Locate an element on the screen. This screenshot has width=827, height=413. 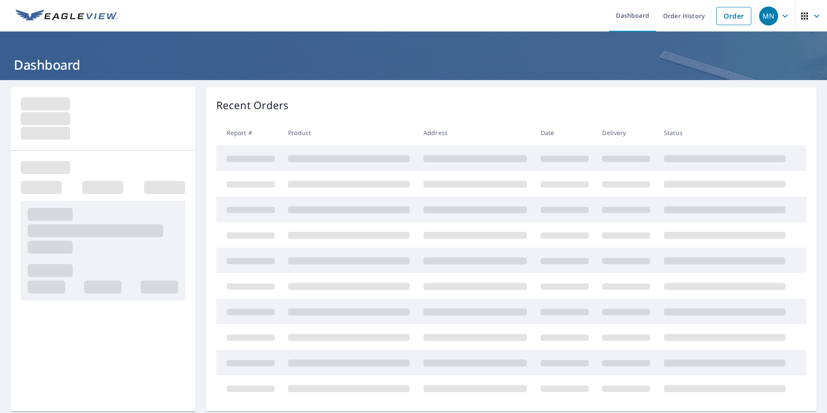
th: Address is located at coordinates (475, 132).